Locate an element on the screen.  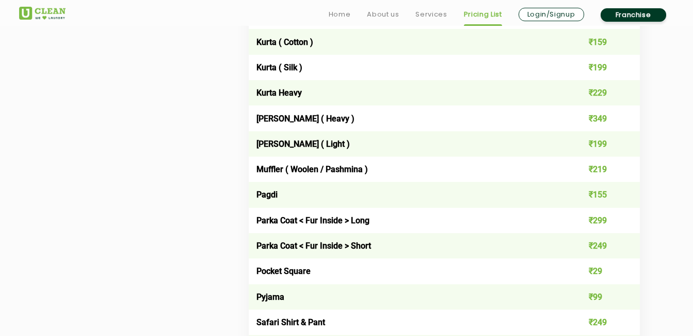
a: Login/Signup is located at coordinates (551, 14).